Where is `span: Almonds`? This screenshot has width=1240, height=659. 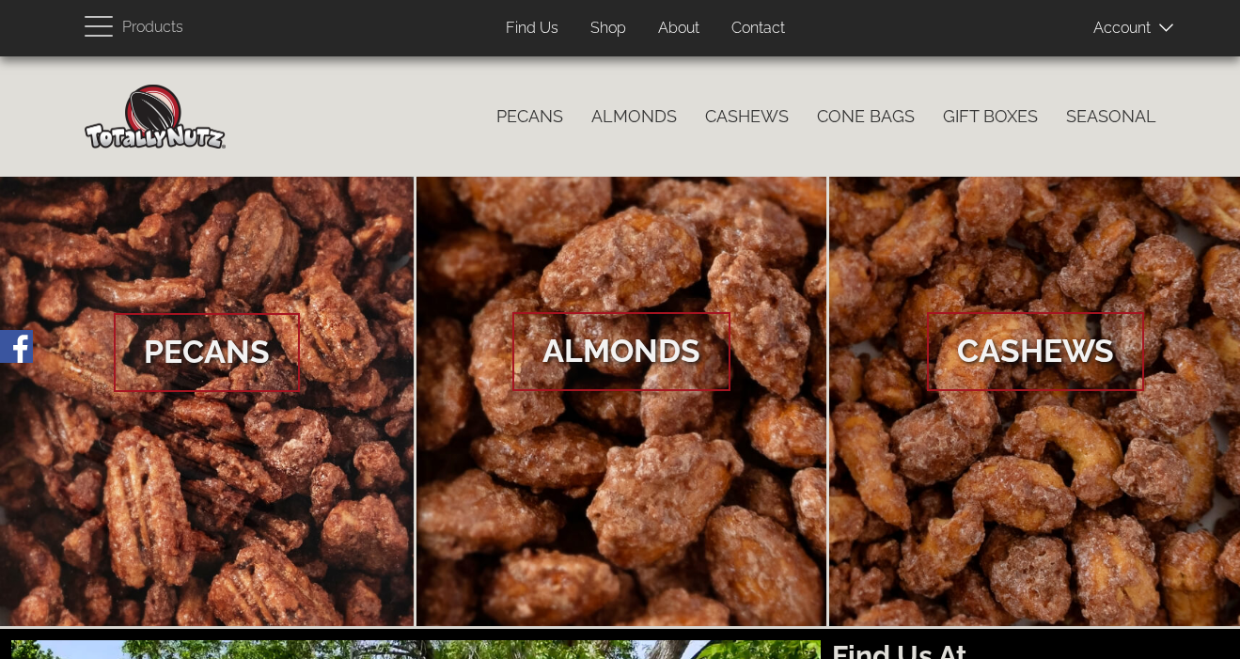
span: Almonds is located at coordinates (621, 352).